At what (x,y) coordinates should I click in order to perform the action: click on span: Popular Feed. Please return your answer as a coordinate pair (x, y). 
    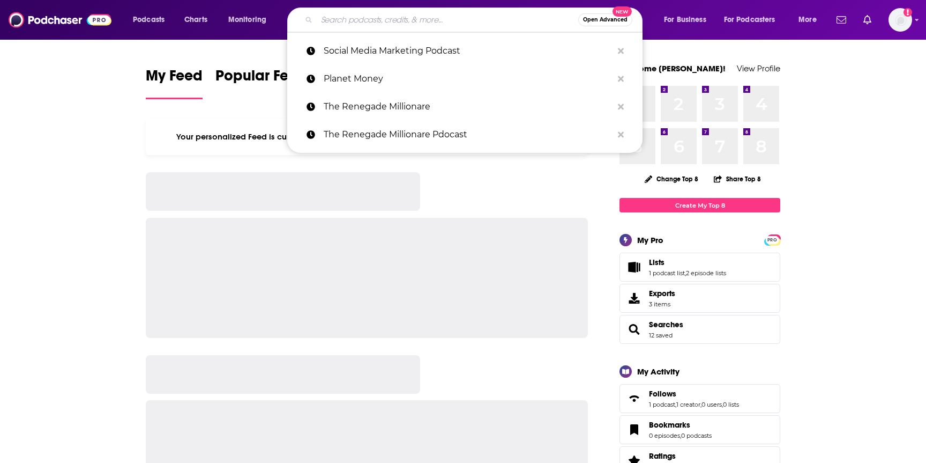
    Looking at the image, I should click on (261, 79).